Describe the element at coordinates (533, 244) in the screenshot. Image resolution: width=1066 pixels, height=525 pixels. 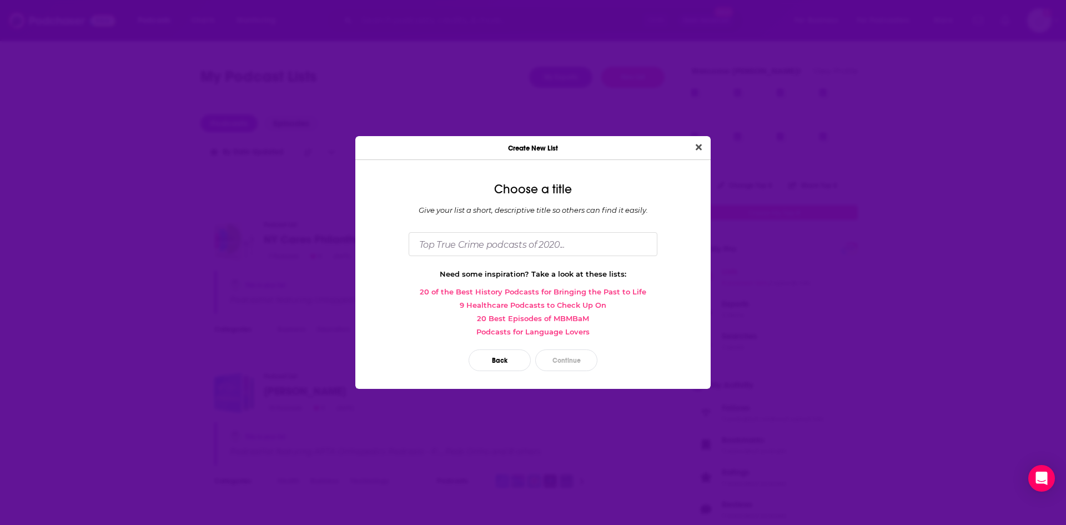
I see `input: Top True Crime podcasts of 2020...` at that location.